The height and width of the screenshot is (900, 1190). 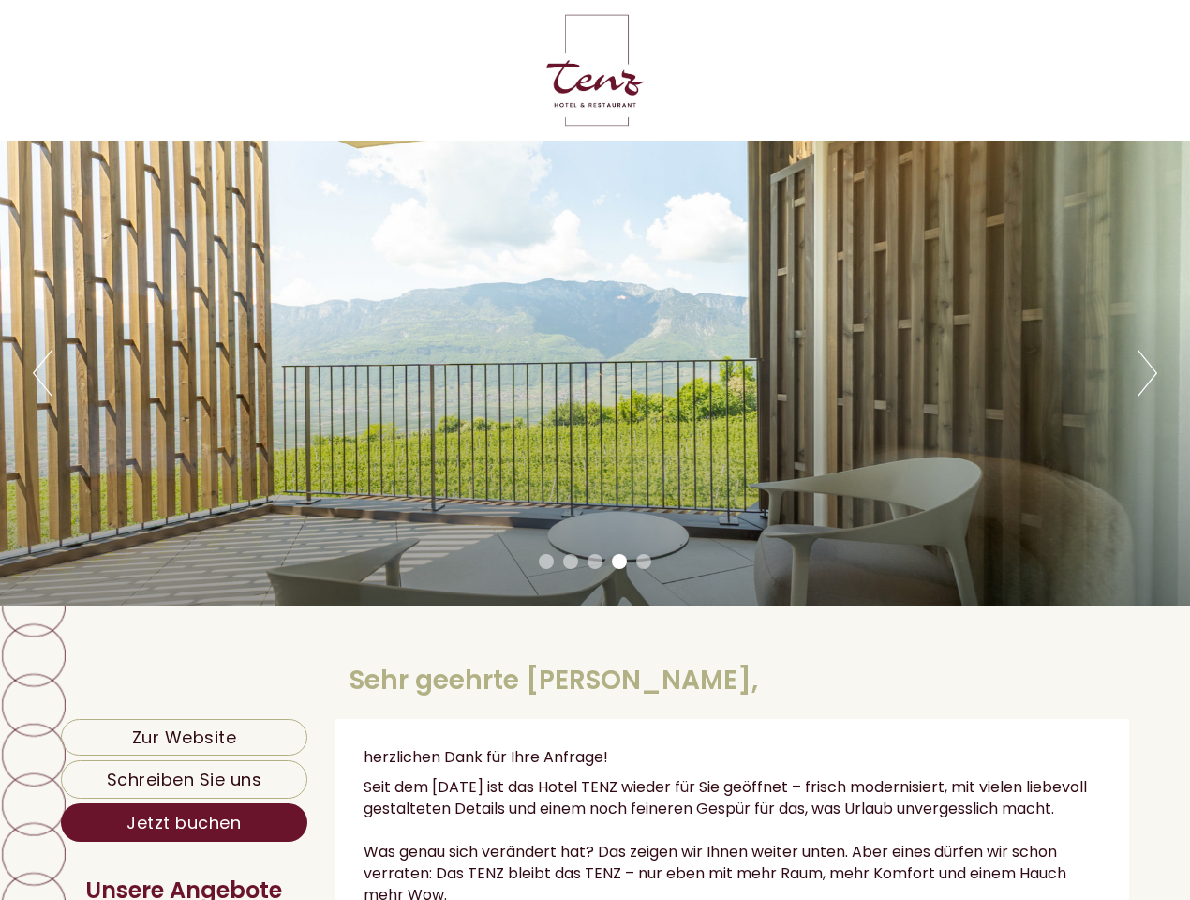 What do you see at coordinates (184, 822) in the screenshot?
I see `a: Jetzt buchen` at bounding box center [184, 822].